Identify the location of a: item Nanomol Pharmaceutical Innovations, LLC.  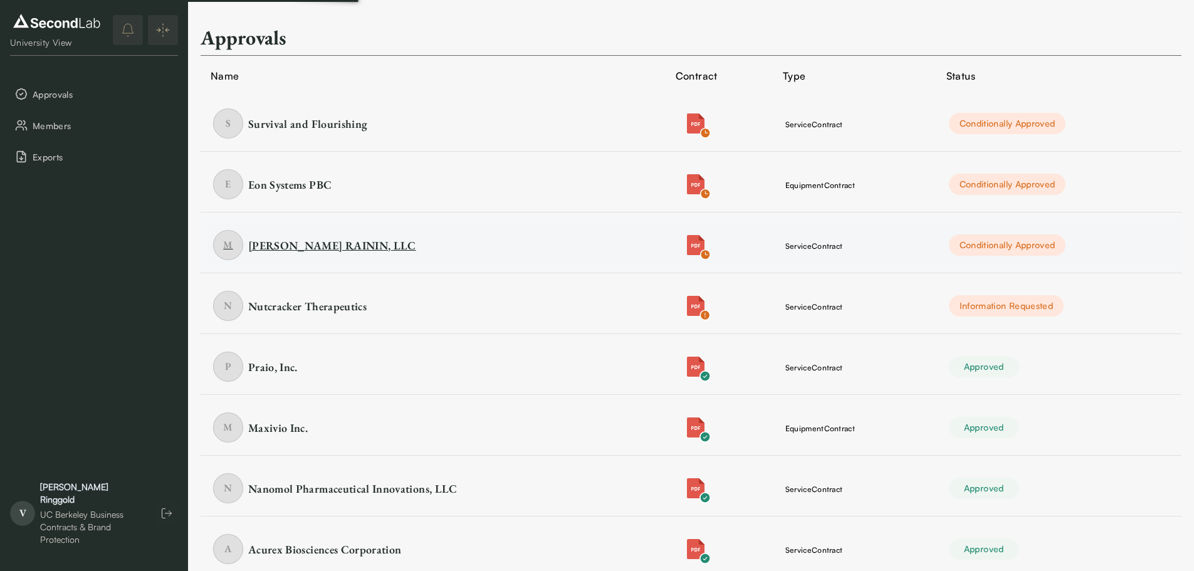
(370, 488).